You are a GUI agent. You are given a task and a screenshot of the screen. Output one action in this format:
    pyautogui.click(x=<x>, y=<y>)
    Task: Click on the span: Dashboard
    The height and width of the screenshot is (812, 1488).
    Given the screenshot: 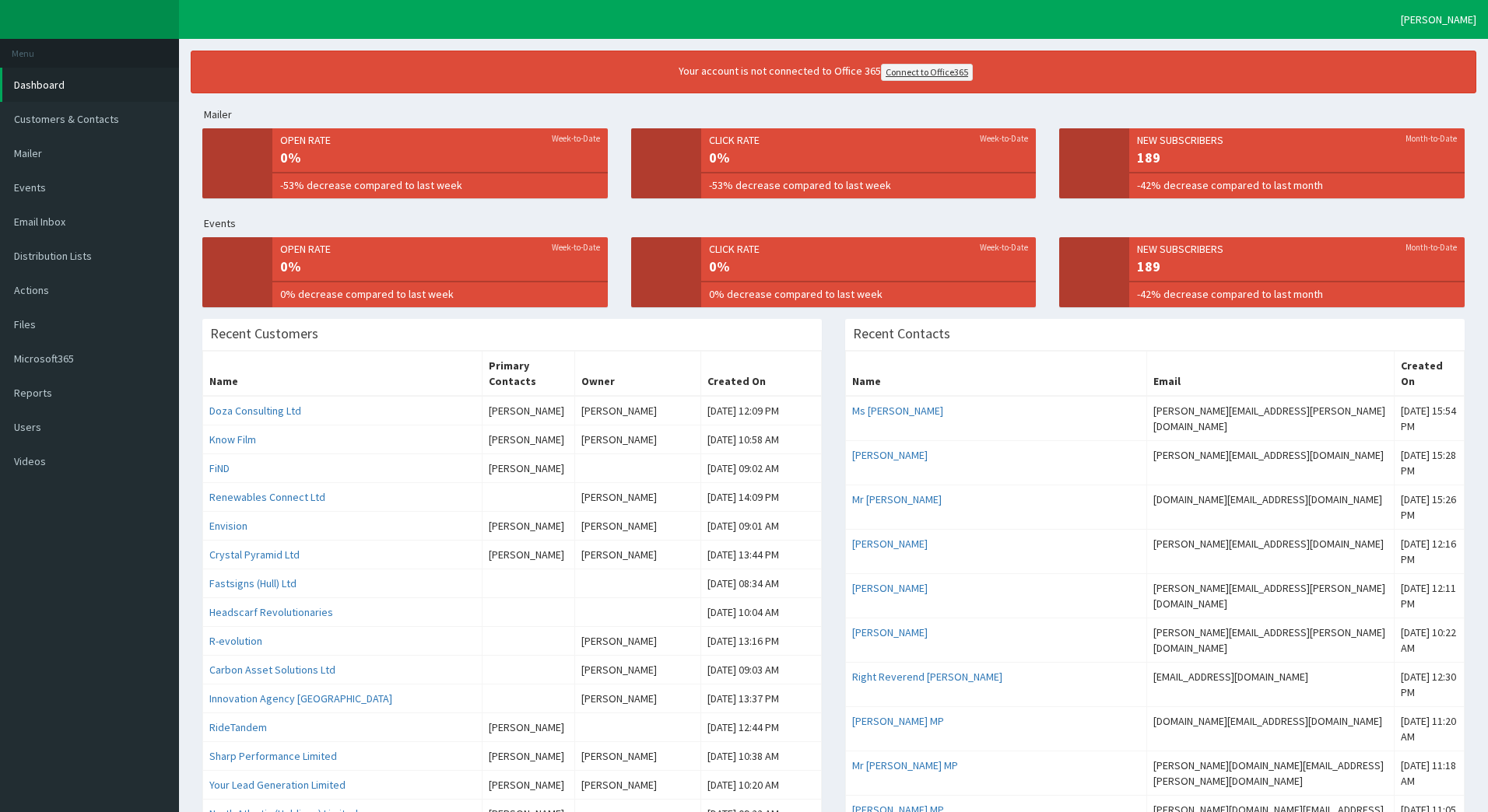 What is the action you would take?
    pyautogui.click(x=39, y=84)
    